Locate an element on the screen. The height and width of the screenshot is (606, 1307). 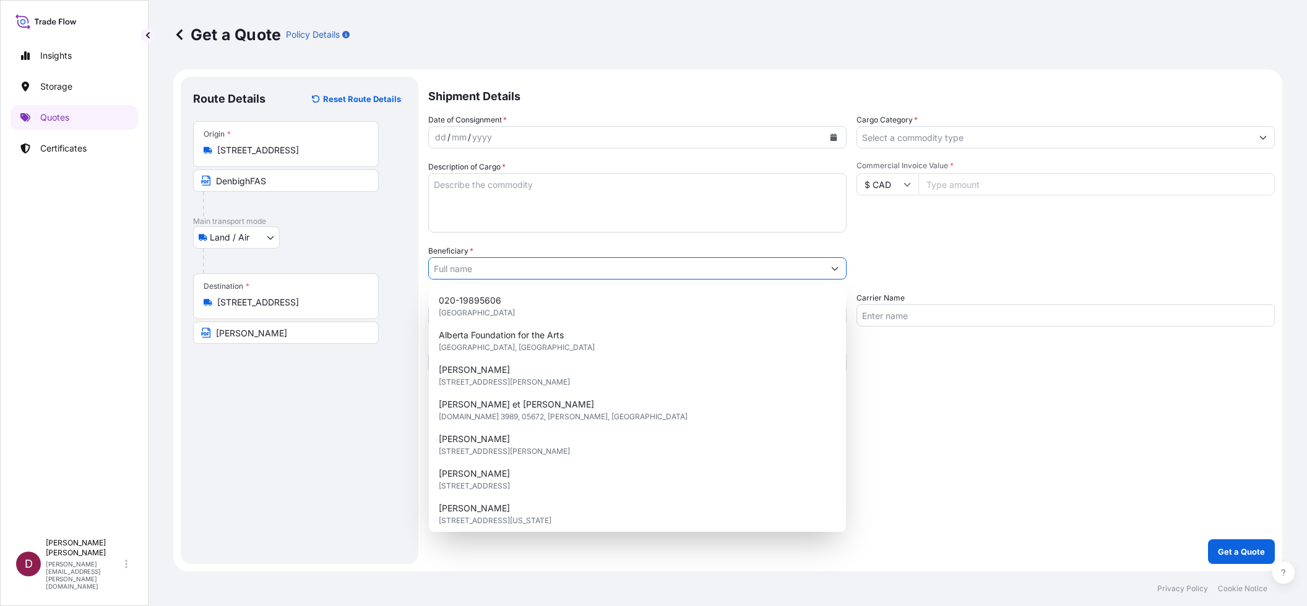
p: Certificates is located at coordinates (63, 148).